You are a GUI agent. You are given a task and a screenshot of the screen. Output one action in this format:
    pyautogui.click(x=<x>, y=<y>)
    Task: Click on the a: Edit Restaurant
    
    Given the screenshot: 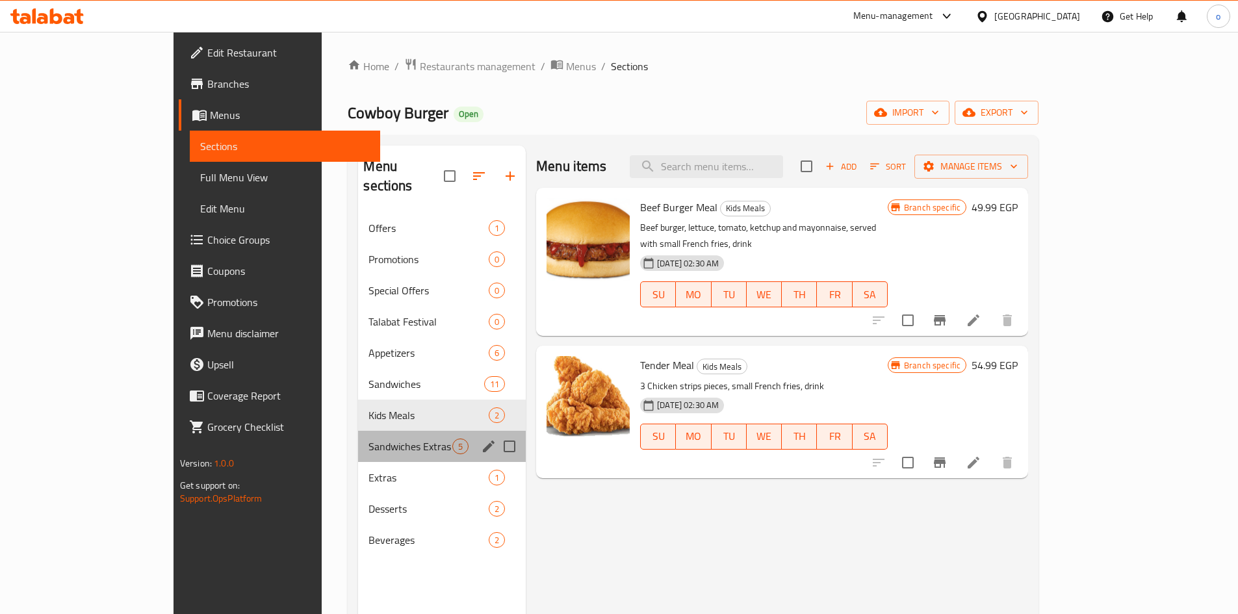 What is the action you would take?
    pyautogui.click(x=280, y=53)
    